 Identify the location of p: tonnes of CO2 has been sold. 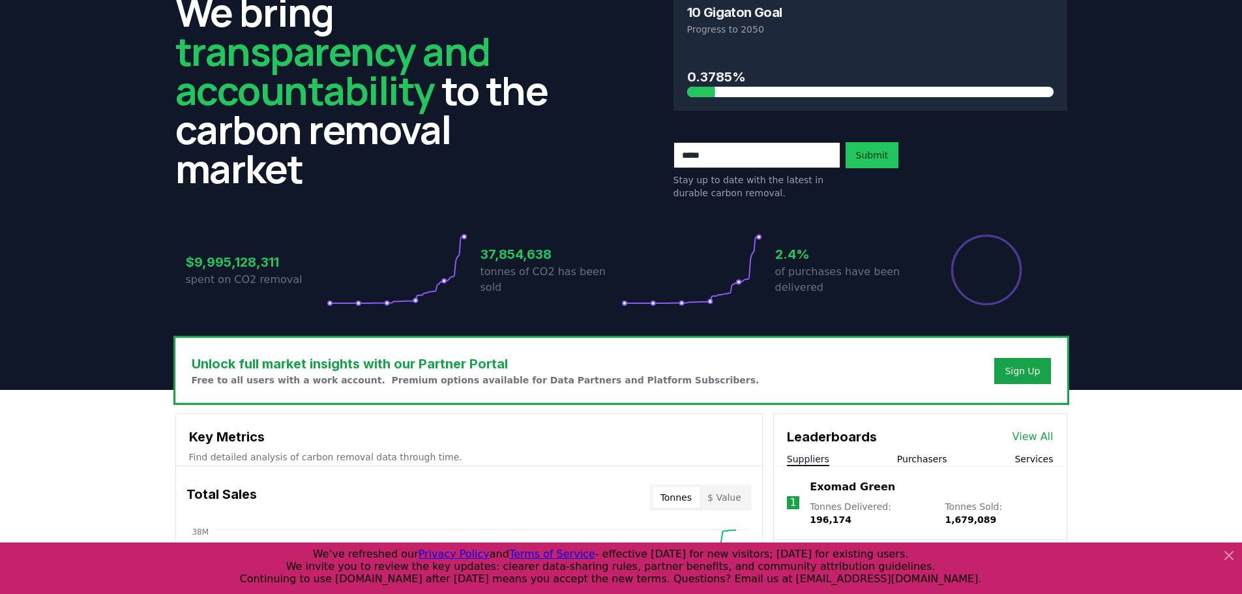
(551, 280).